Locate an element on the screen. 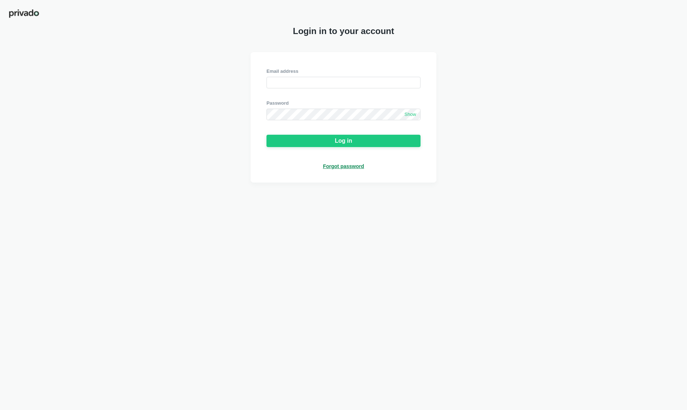 This screenshot has width=687, height=410. div: Forgot password is located at coordinates (344, 166).